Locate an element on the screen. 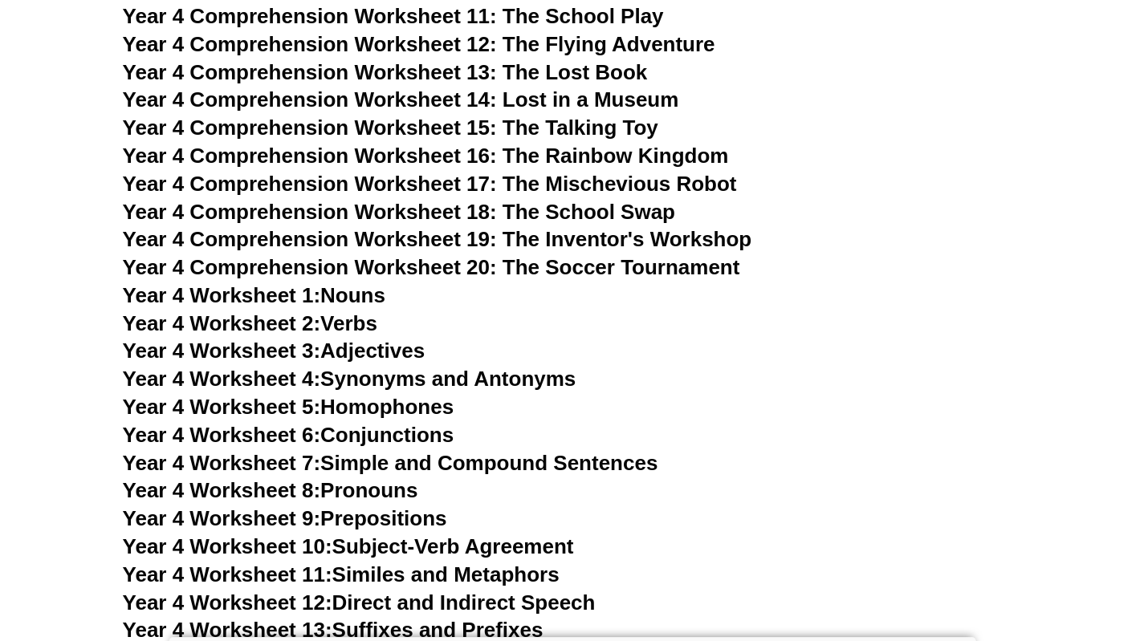  a: Year 4 Comprehension Worksheet 14: Lost in a Museum is located at coordinates (401, 100).